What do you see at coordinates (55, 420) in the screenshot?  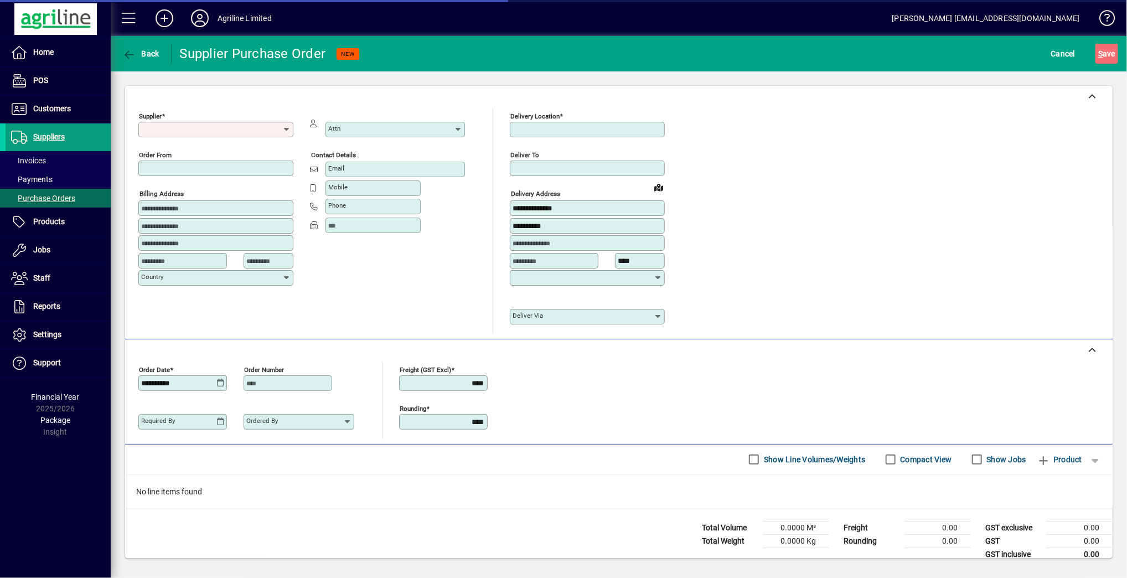 I see `span: Package` at bounding box center [55, 420].